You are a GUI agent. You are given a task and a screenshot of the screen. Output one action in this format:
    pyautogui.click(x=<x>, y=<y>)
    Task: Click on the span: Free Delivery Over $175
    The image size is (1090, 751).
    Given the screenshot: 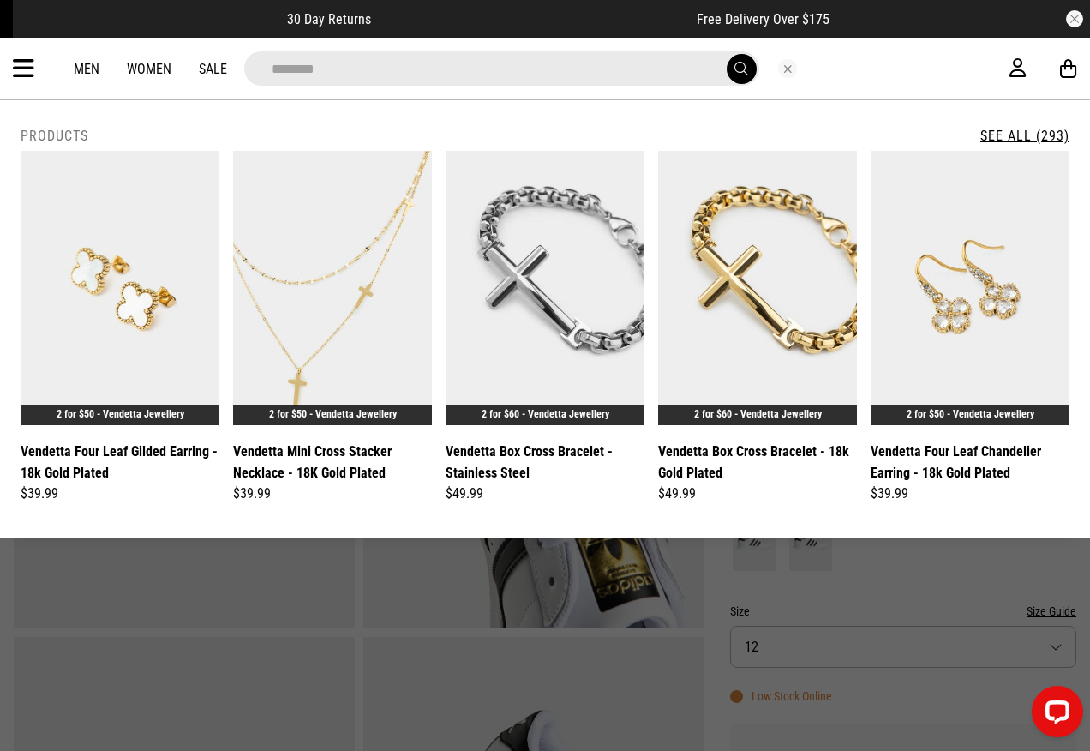 What is the action you would take?
    pyautogui.click(x=763, y=19)
    